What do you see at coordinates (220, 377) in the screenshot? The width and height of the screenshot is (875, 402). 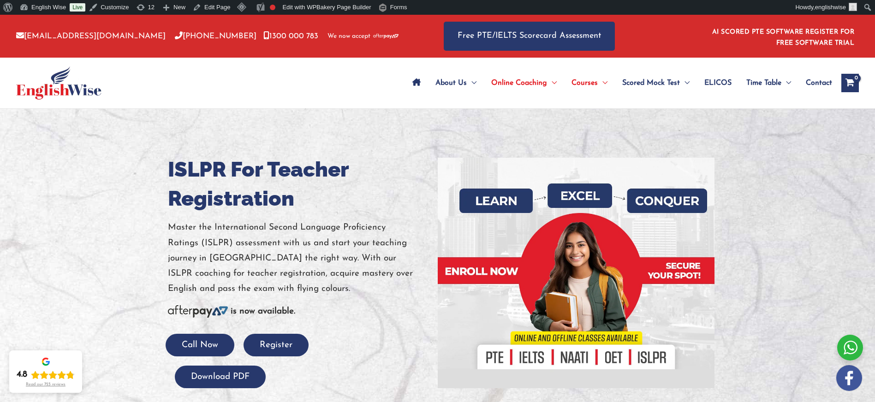 I see `button: Download PDF` at bounding box center [220, 377].